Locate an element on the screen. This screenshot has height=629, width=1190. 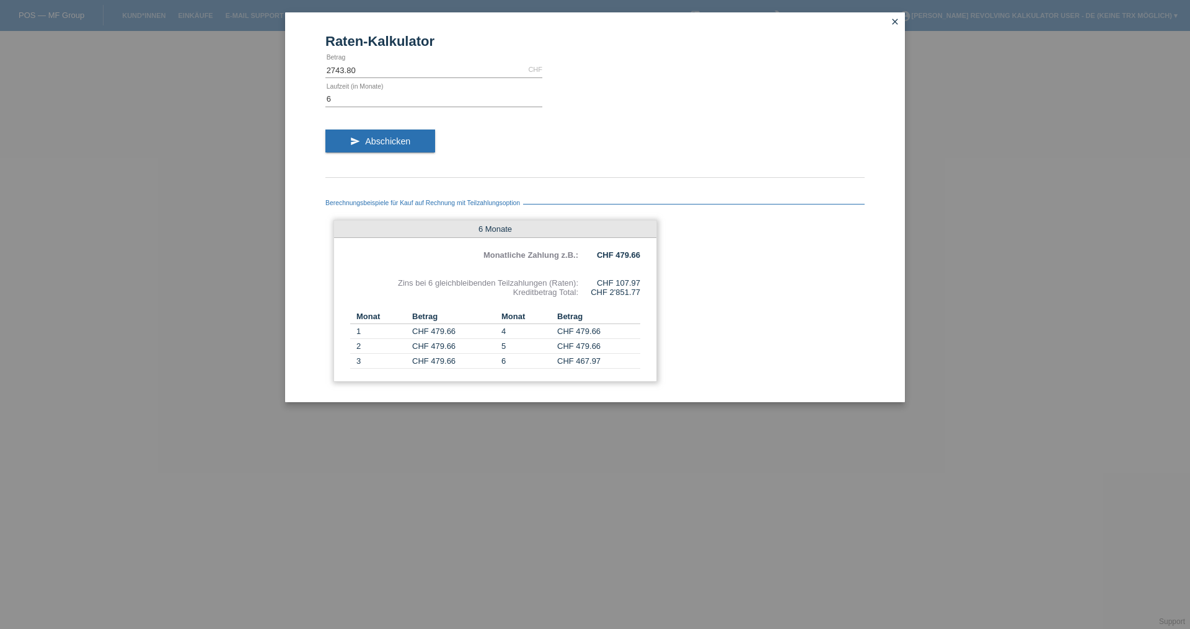
div: CHF is located at coordinates (535, 69).